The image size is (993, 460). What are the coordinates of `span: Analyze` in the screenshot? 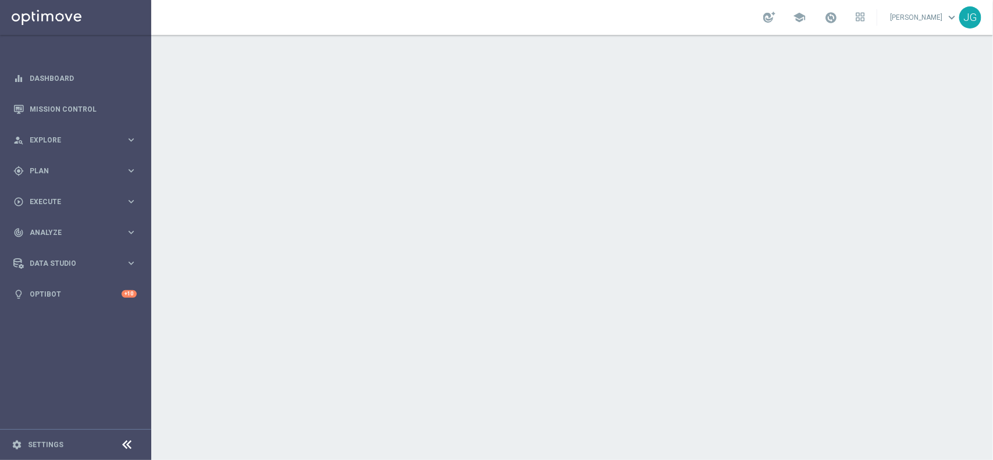 It's located at (77, 233).